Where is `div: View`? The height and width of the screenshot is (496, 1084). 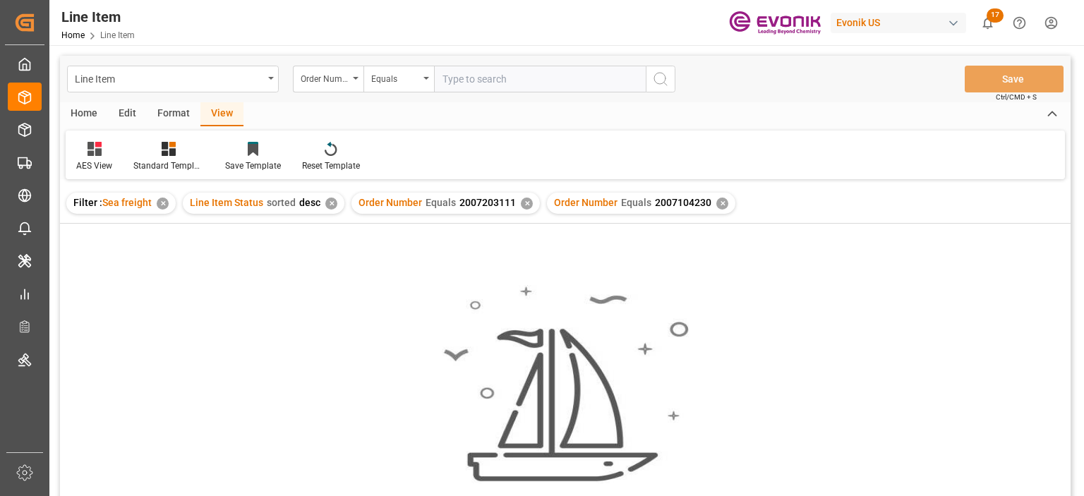 div: View is located at coordinates (222, 114).